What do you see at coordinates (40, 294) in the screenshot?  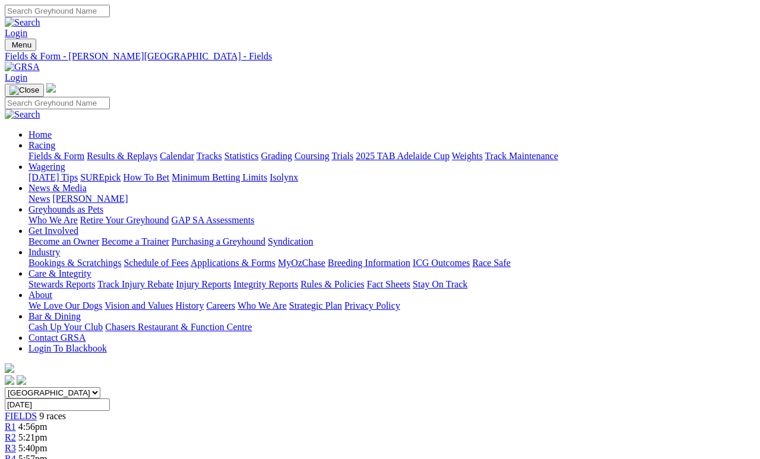 I see `a: About` at bounding box center [40, 294].